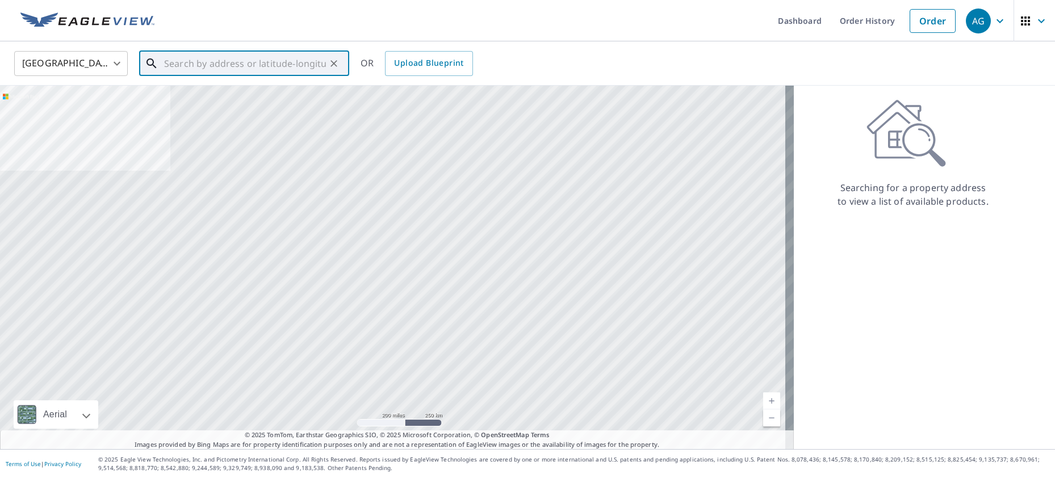  What do you see at coordinates (428, 63) in the screenshot?
I see `span: Upload Blueprint` at bounding box center [428, 63].